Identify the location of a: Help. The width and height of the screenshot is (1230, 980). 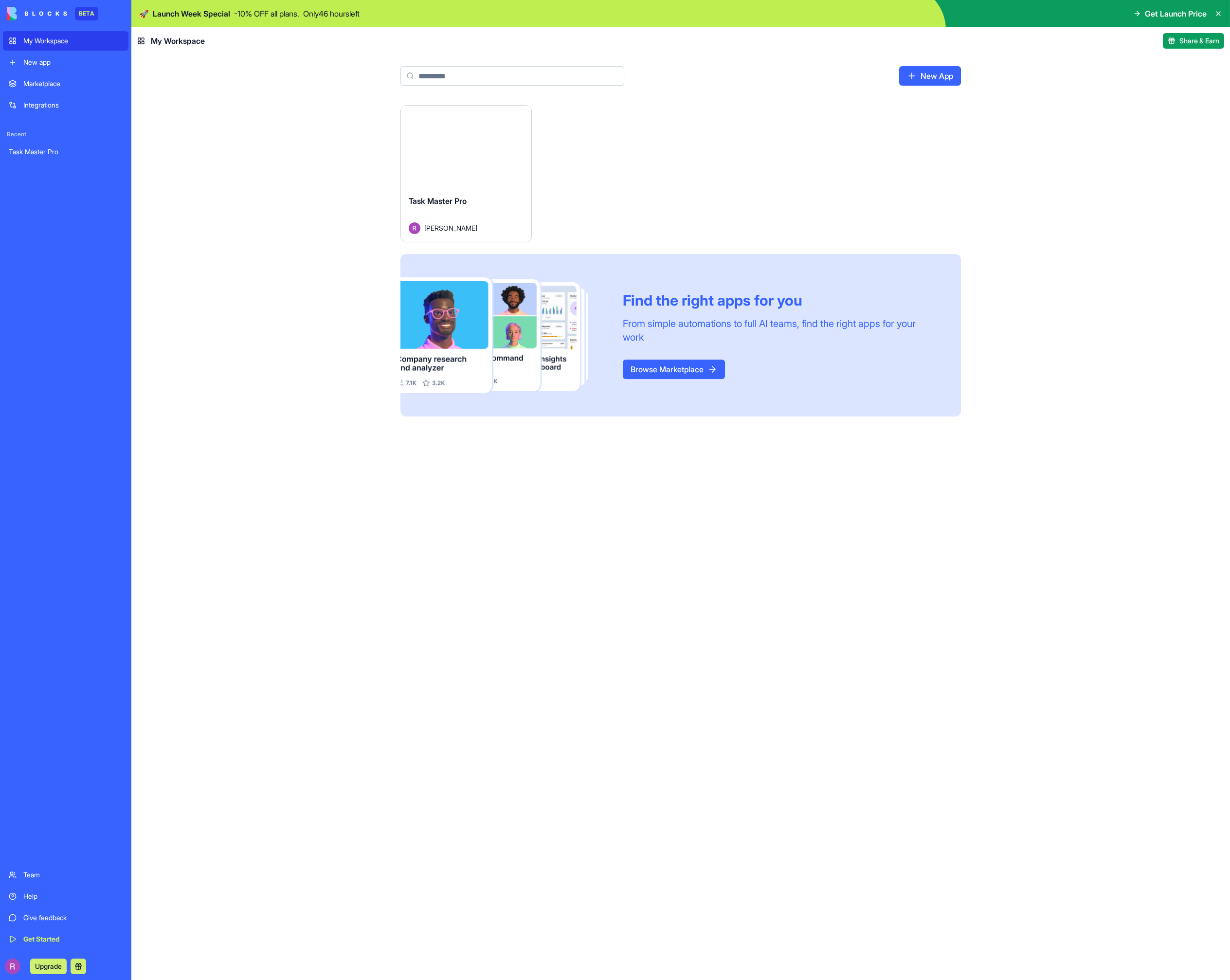
(65, 896).